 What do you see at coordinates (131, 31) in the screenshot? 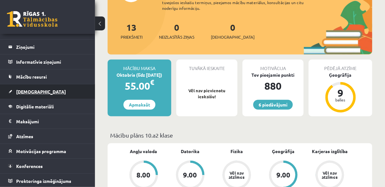
I see `a: 13Priekšmeti` at bounding box center [131, 31].